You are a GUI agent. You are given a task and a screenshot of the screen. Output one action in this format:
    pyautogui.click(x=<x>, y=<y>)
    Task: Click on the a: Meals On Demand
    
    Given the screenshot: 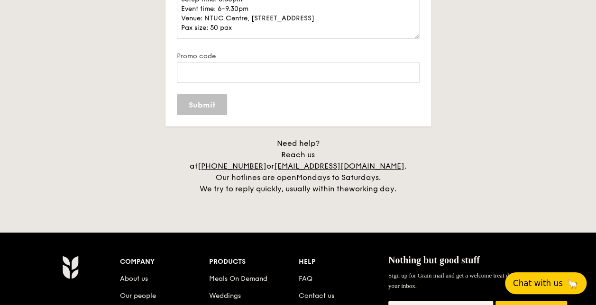 What is the action you would take?
    pyautogui.click(x=238, y=279)
    